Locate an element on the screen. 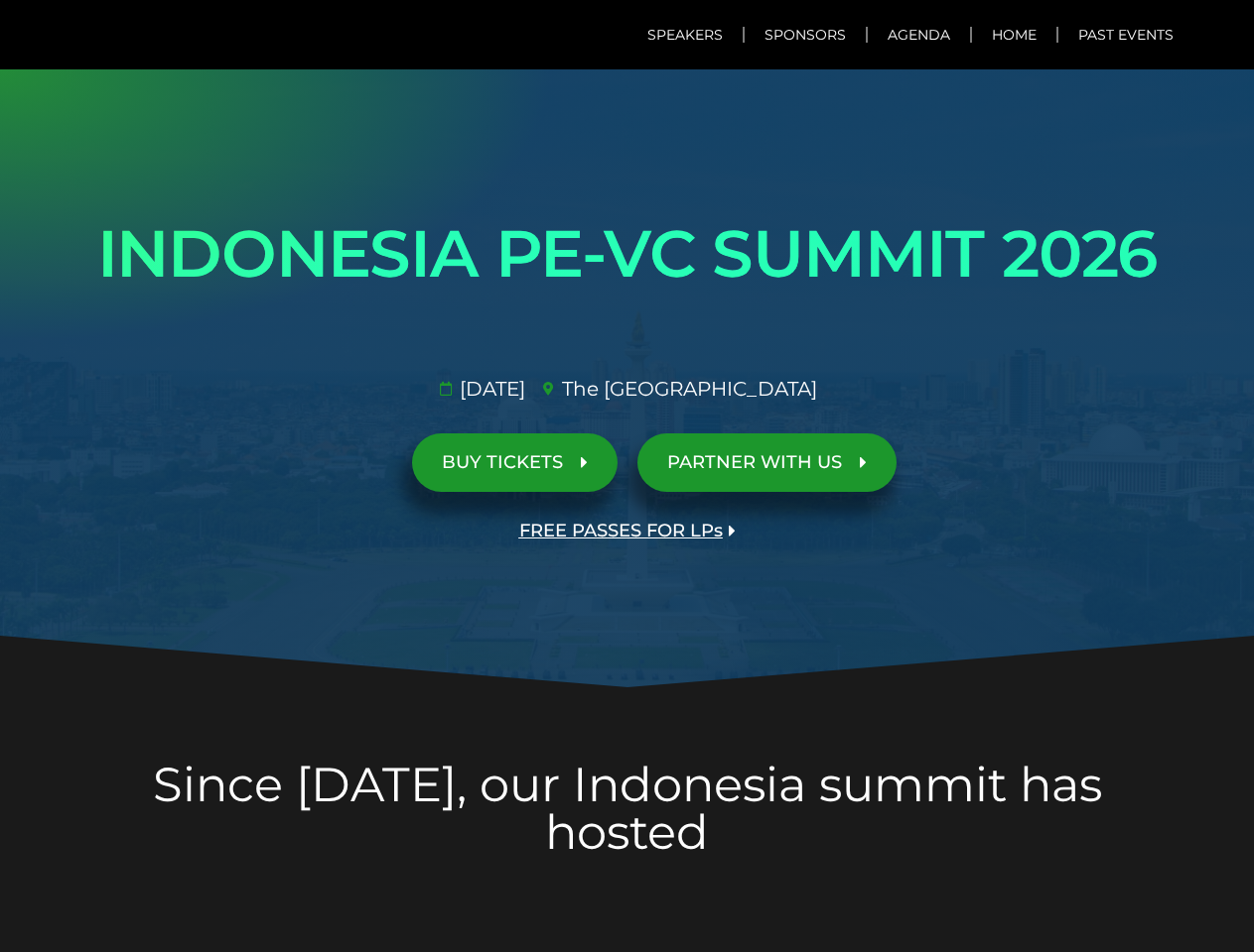  h1: INDONESIA PE-VC SUMMIT 2026 is located at coordinates (627, 254).